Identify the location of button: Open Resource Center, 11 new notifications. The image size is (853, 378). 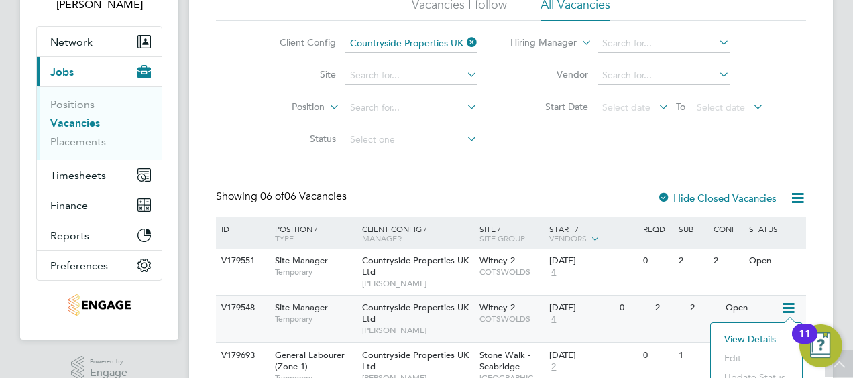
(821, 346).